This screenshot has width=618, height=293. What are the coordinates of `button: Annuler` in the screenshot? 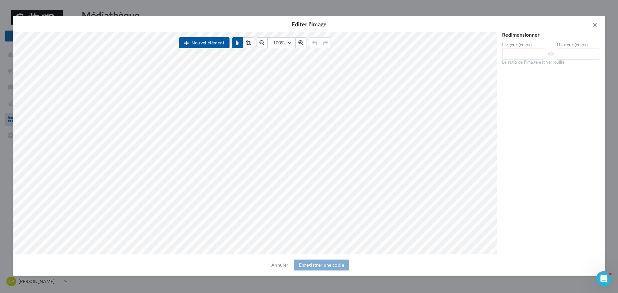 It's located at (280, 265).